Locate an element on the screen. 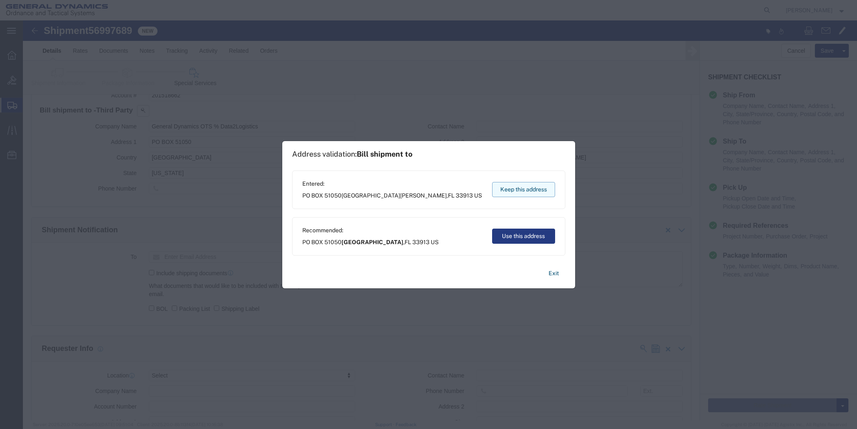  span: Bill shipment to is located at coordinates (385, 154).